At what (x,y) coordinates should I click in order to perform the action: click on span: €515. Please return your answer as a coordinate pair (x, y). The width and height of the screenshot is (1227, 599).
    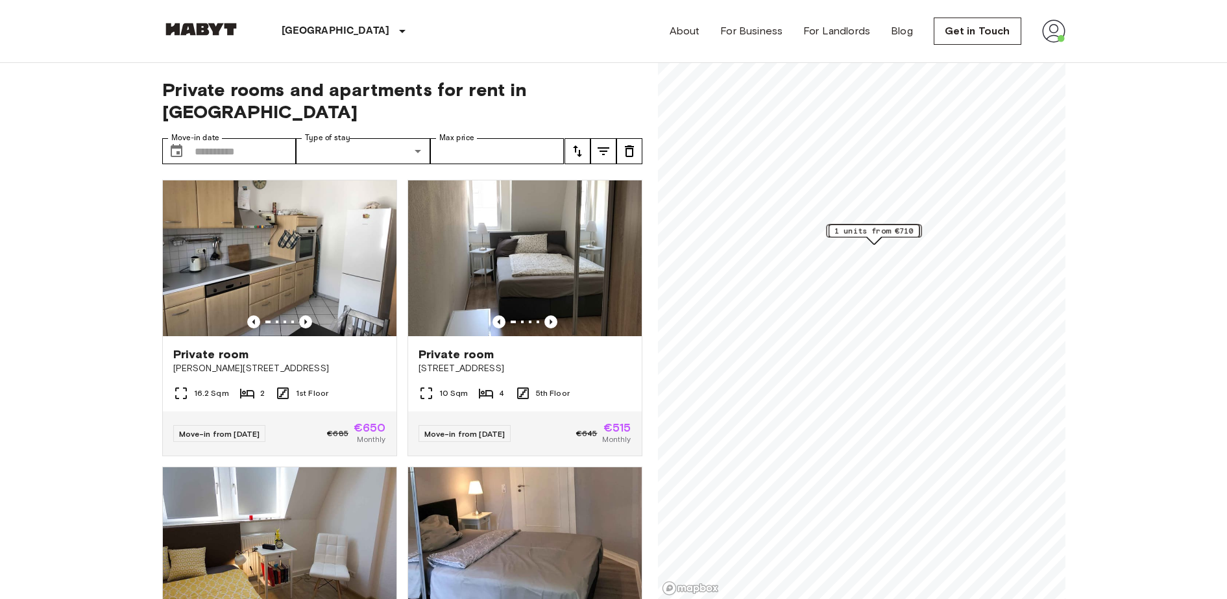
    Looking at the image, I should click on (617, 428).